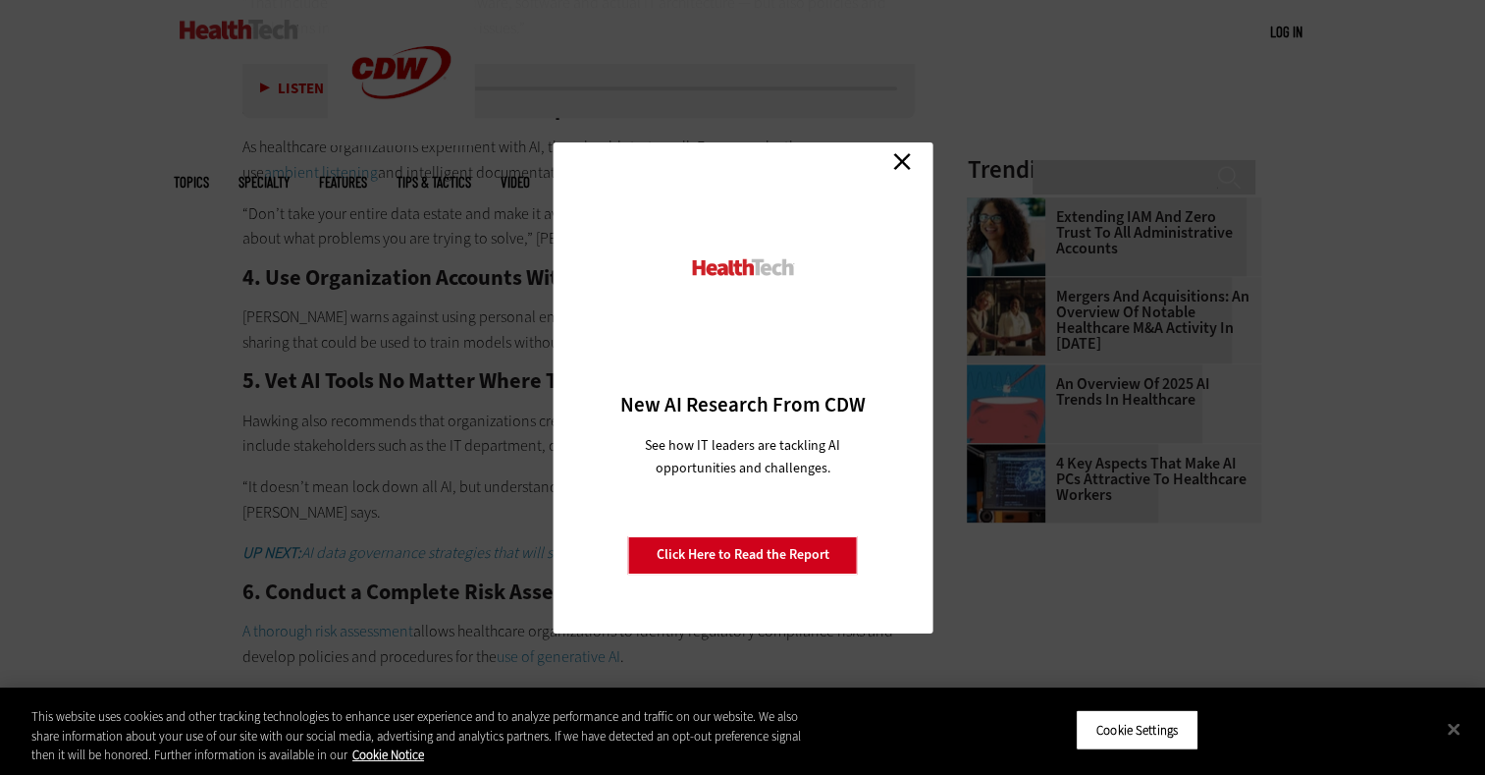  I want to click on button: Cookie Settings, so click(1137, 729).